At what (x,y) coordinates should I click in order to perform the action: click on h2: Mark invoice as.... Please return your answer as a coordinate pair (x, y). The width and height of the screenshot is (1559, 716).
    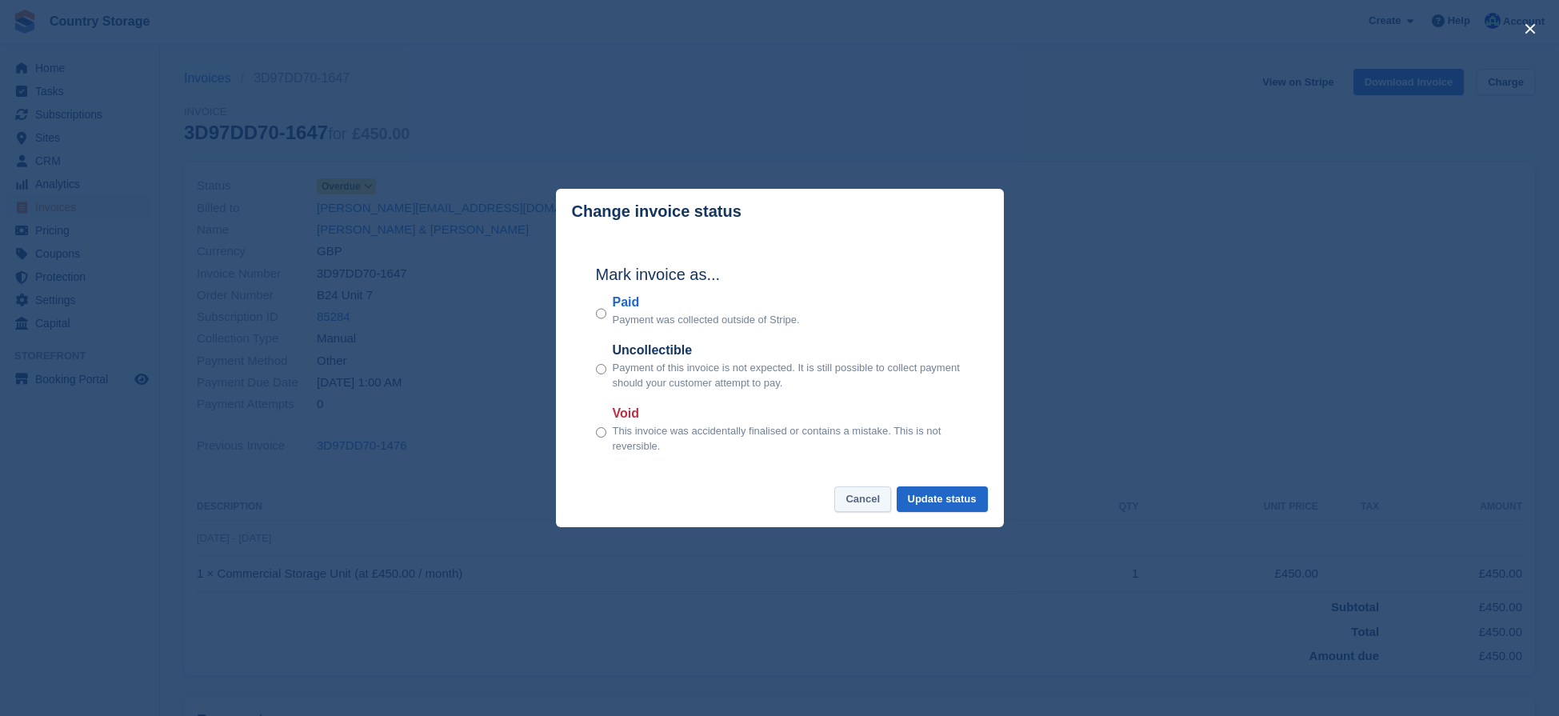
    Looking at the image, I should click on (780, 274).